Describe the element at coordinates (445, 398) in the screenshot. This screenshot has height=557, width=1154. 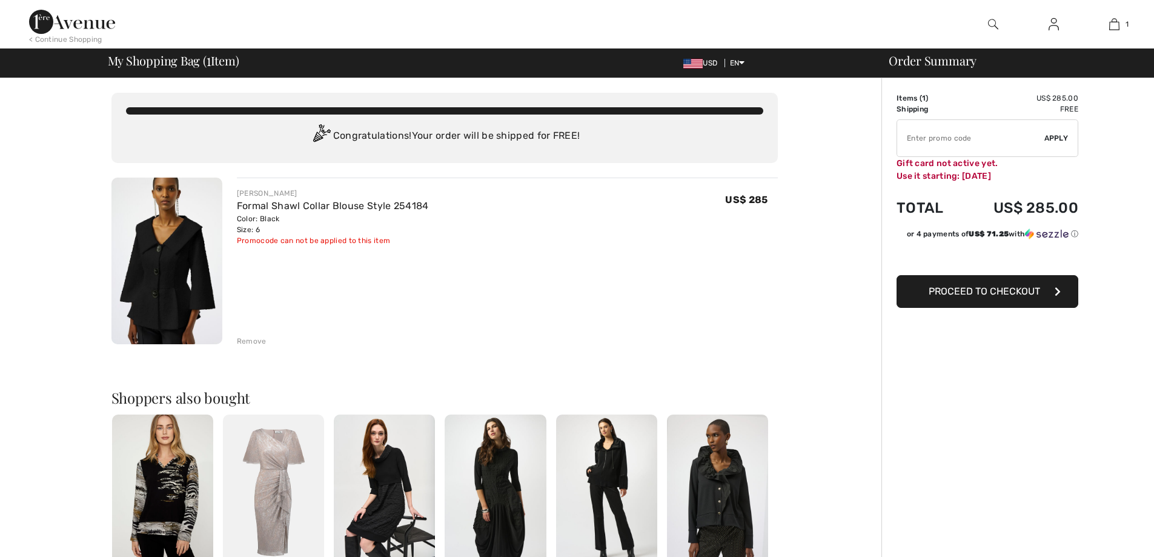
I see `h2: Shoppers also bought` at that location.